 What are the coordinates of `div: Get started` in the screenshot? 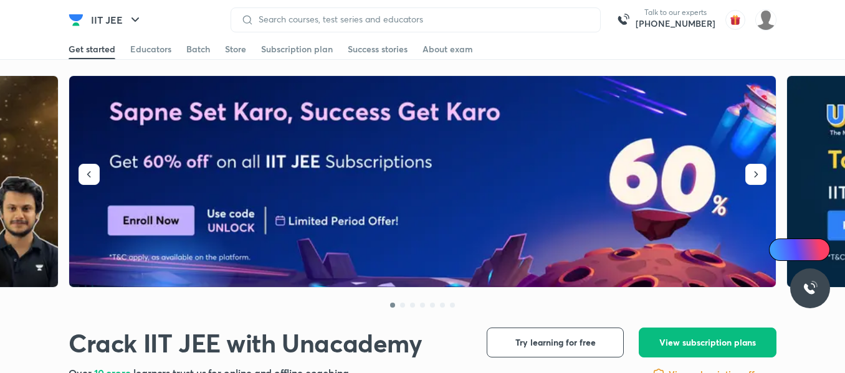 It's located at (92, 49).